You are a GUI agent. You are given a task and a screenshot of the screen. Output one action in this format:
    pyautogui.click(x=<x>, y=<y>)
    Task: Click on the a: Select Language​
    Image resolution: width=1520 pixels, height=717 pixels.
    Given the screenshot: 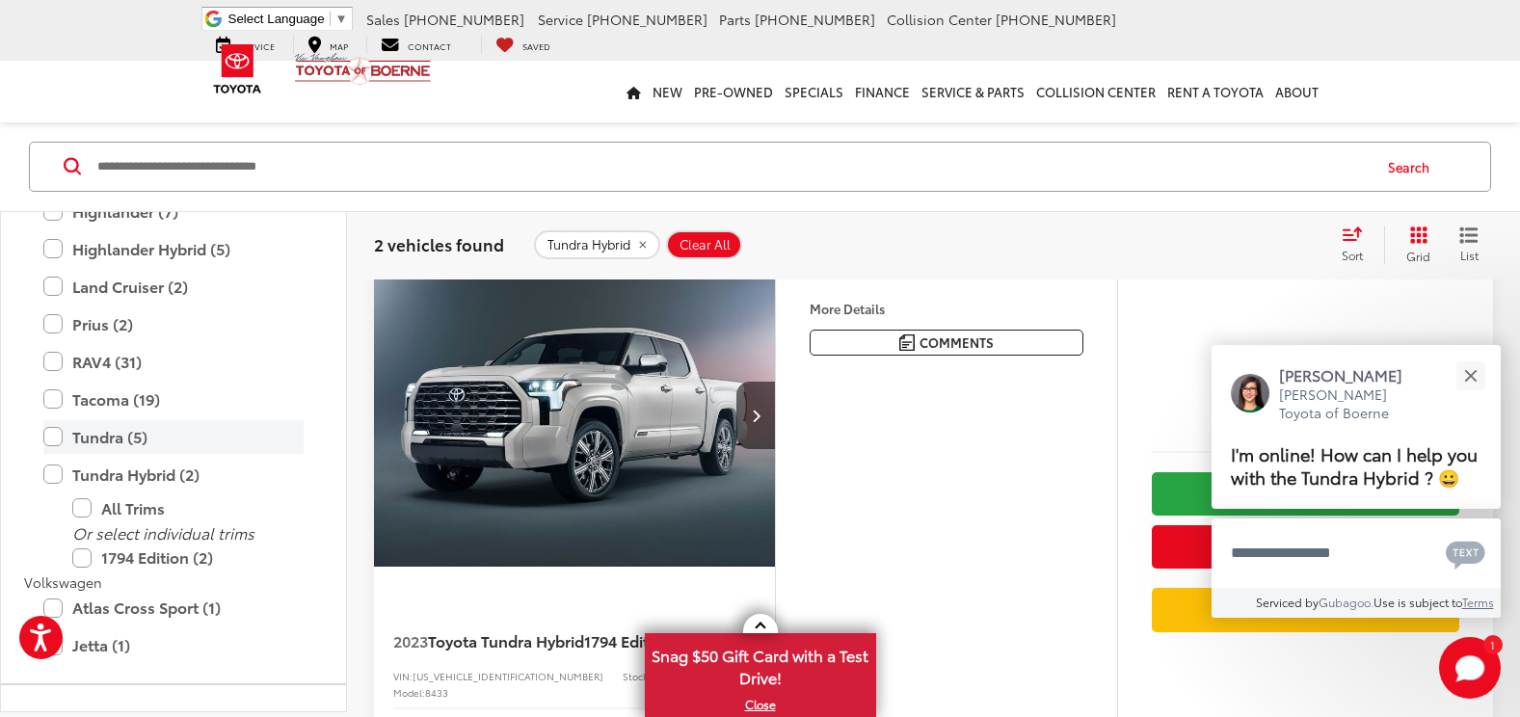 What is the action you would take?
    pyautogui.click(x=288, y=18)
    